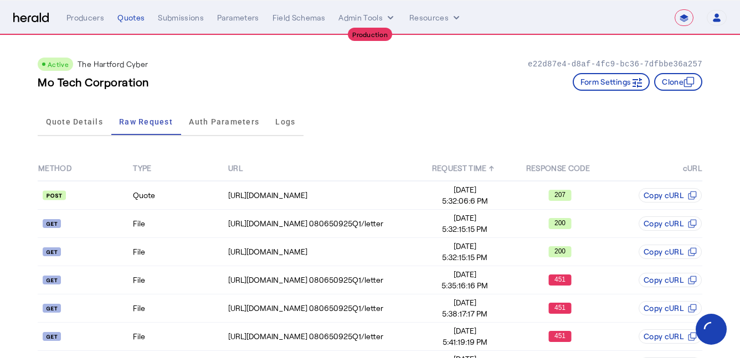  Describe the element at coordinates (559, 168) in the screenshot. I see `th: RESPONSE CODE` at that location.